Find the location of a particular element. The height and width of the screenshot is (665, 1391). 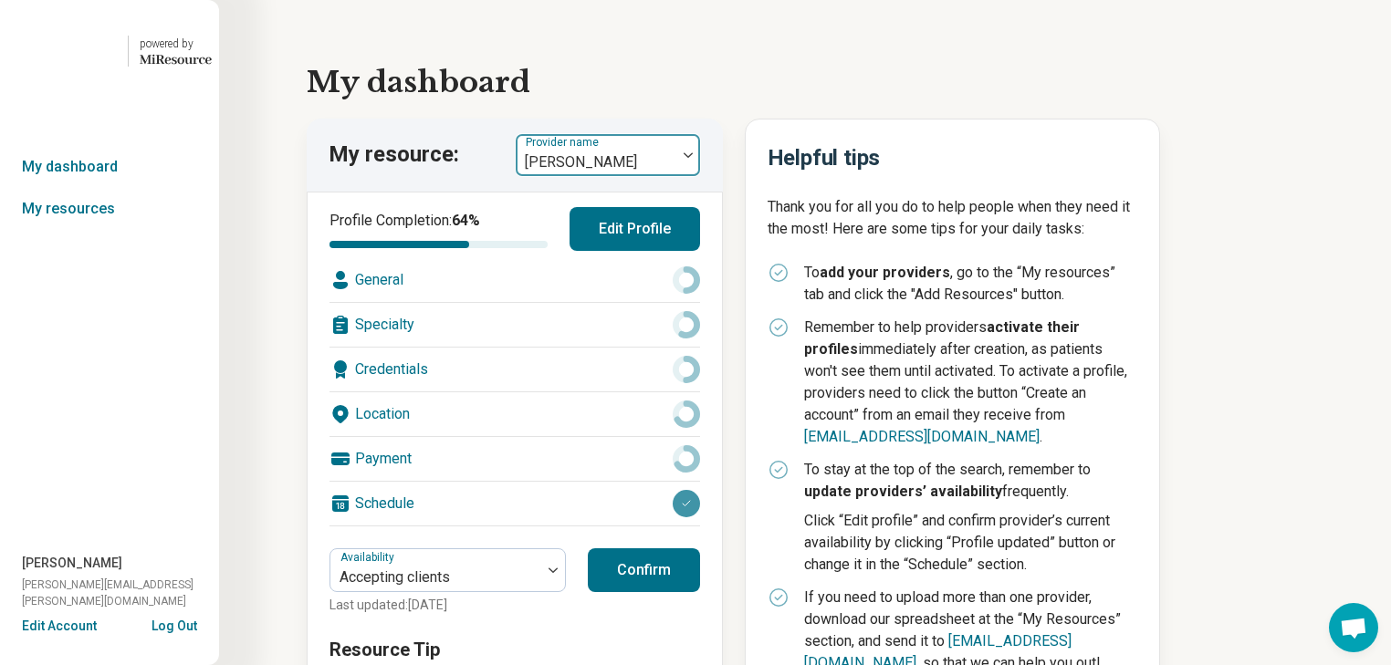

h2: Helpful tips is located at coordinates (953, 158).